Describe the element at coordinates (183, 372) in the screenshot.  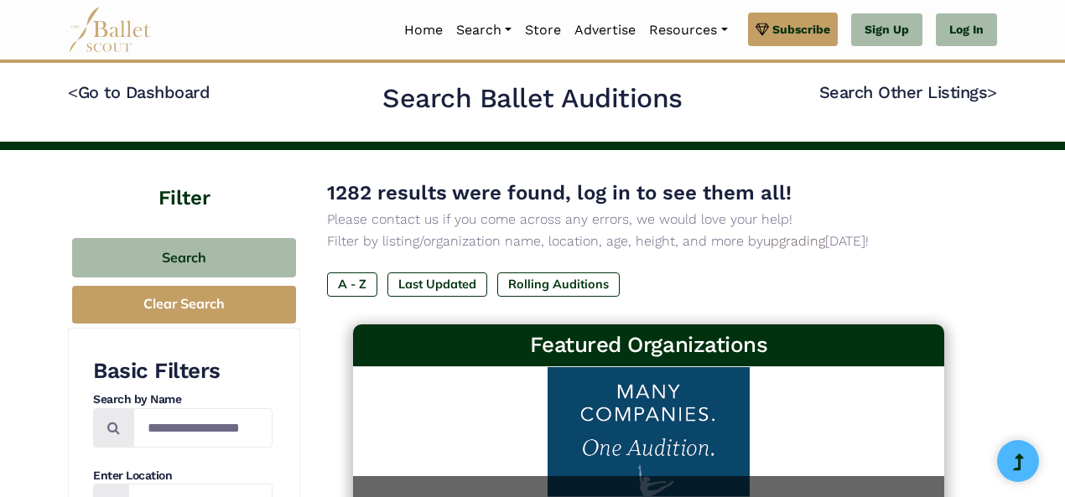
I see `h3: Basic Filters` at that location.